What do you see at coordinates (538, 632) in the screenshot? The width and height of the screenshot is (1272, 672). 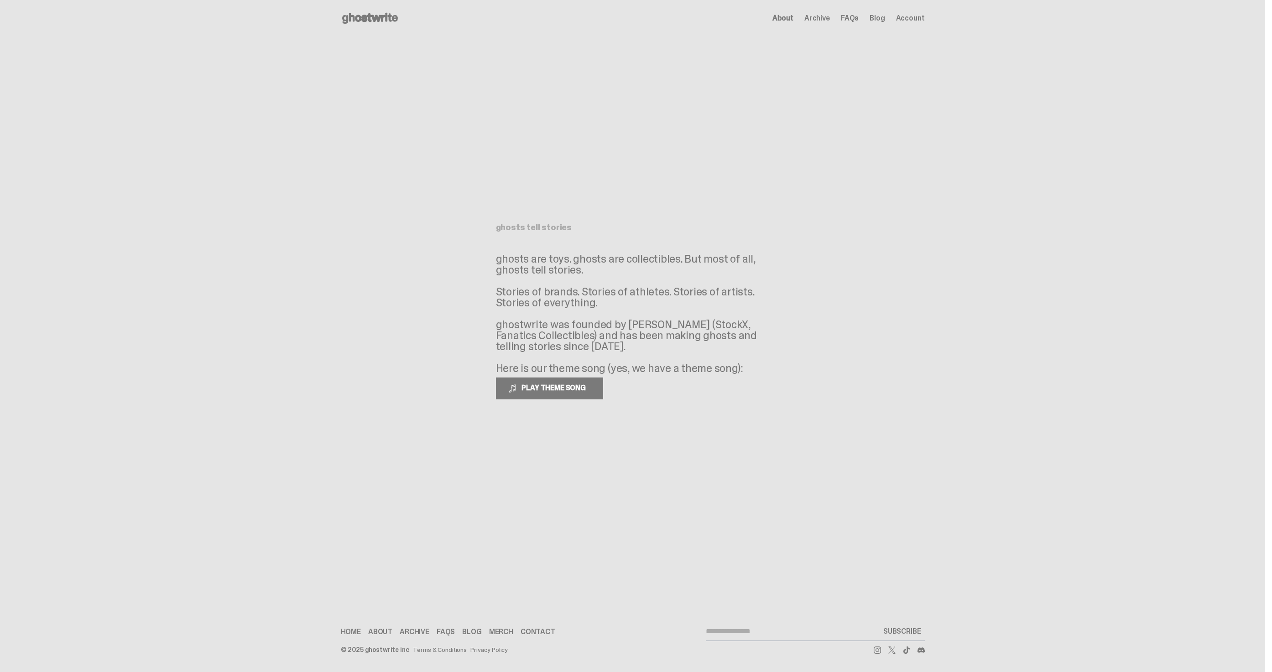 I see `a: Contact` at bounding box center [538, 632].